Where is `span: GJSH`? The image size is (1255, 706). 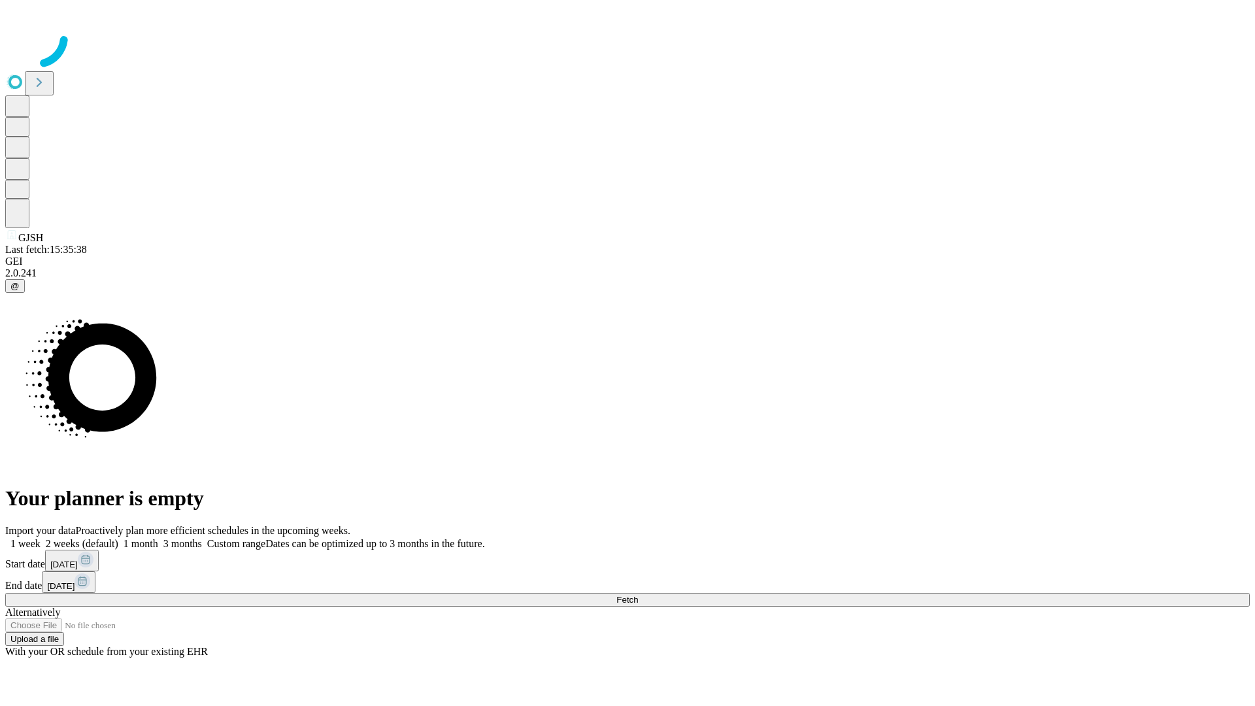 span: GJSH is located at coordinates (31, 237).